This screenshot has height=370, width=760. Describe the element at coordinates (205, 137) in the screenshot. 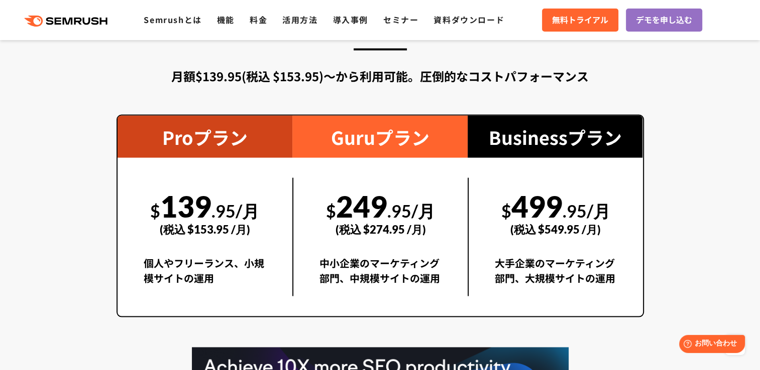

I see `div: Proプラン` at that location.